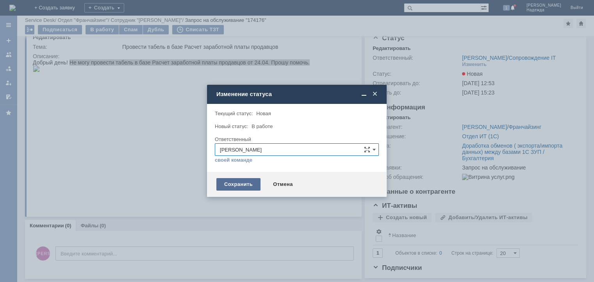 The image size is (594, 282). What do you see at coordinates (298, 94) in the screenshot?
I see `div: Изменение статуса` at bounding box center [298, 94].